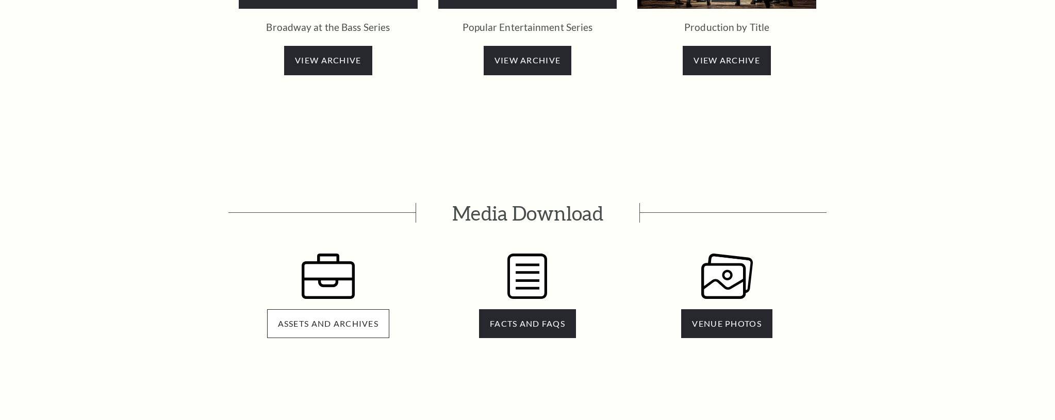 The width and height of the screenshot is (1055, 420). Describe the element at coordinates (726, 323) in the screenshot. I see `span: VENUE PHOTOS` at that location.